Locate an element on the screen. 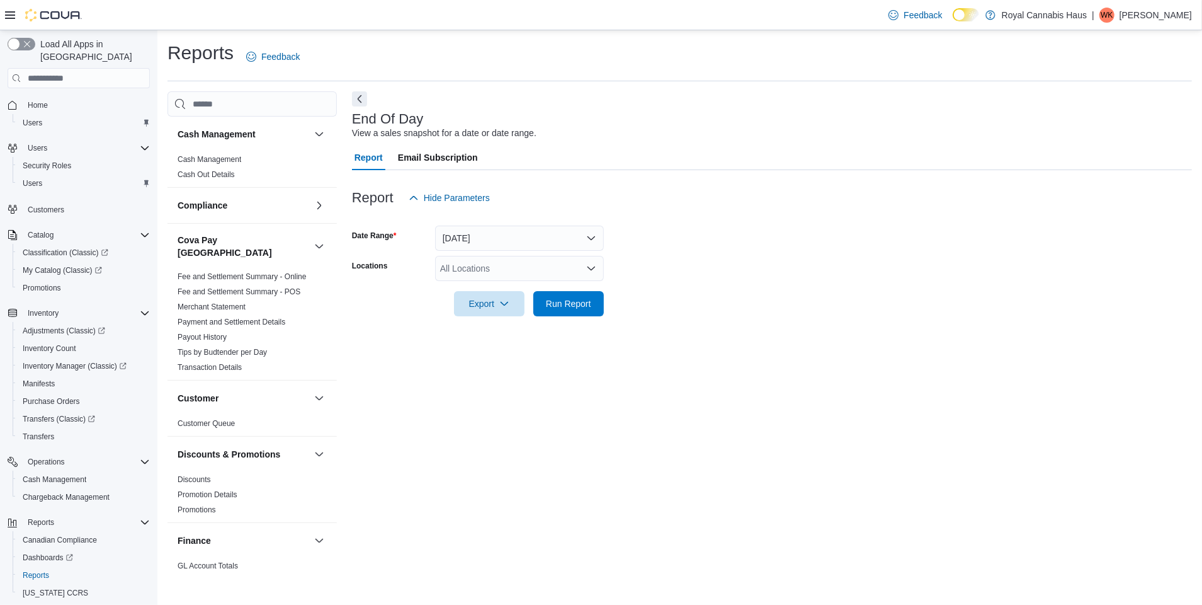  button: Hide Parameters is located at coordinates (449, 198).